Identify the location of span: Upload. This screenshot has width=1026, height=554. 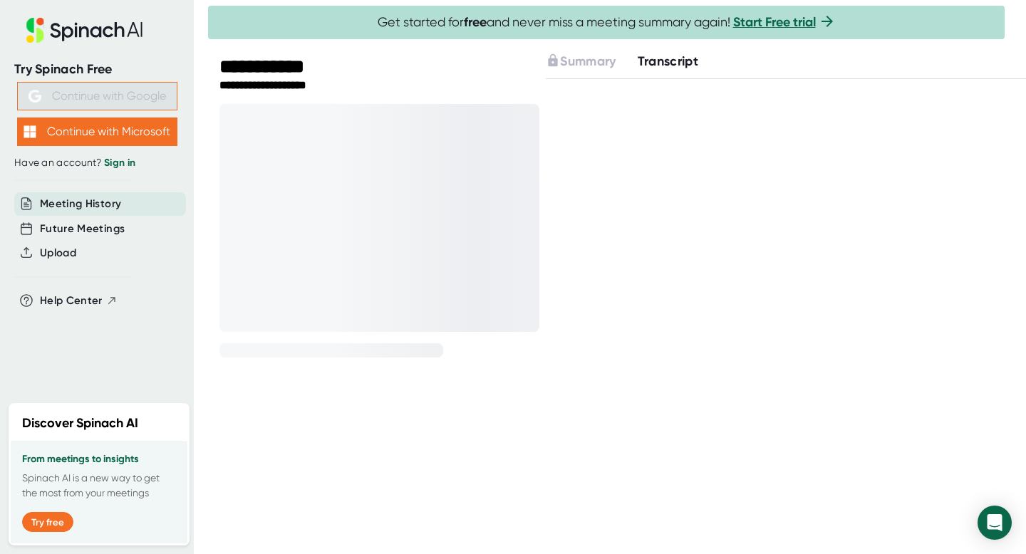
(58, 253).